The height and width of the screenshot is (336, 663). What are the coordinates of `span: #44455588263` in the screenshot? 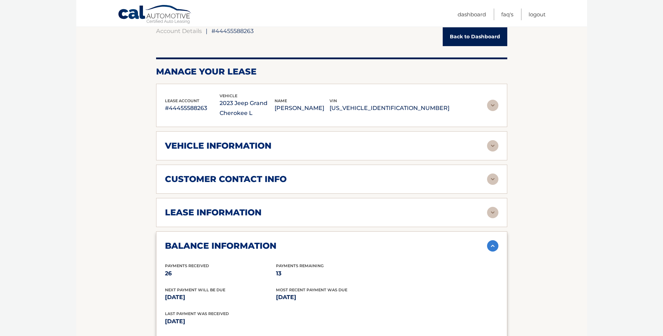 It's located at (232, 31).